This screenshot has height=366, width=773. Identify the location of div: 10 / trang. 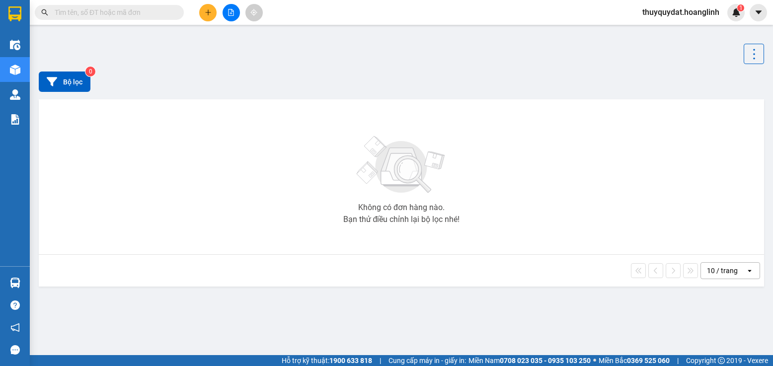
(723, 271).